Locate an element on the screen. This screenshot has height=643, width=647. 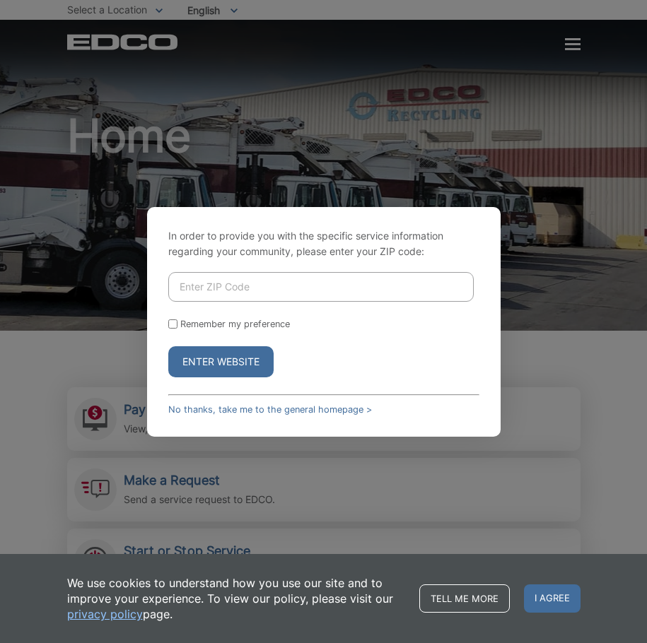
p: We use cookies to understand how you use our site and to improve your experience. To view our pol... is located at coordinates (236, 599).